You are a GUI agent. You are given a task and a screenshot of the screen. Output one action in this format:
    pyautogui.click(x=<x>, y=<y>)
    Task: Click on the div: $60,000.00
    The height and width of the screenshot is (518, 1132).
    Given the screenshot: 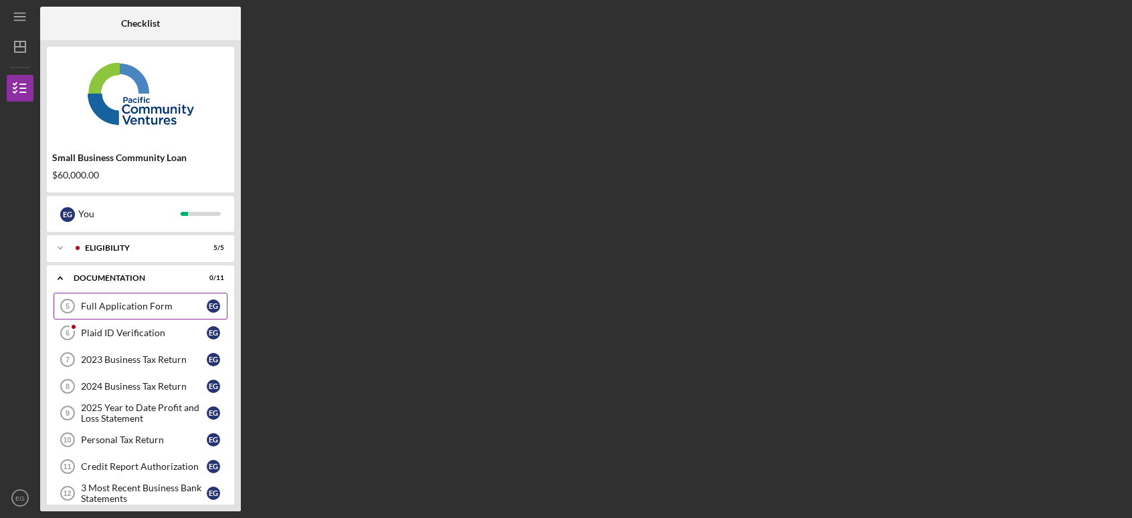 What is the action you would take?
    pyautogui.click(x=140, y=175)
    